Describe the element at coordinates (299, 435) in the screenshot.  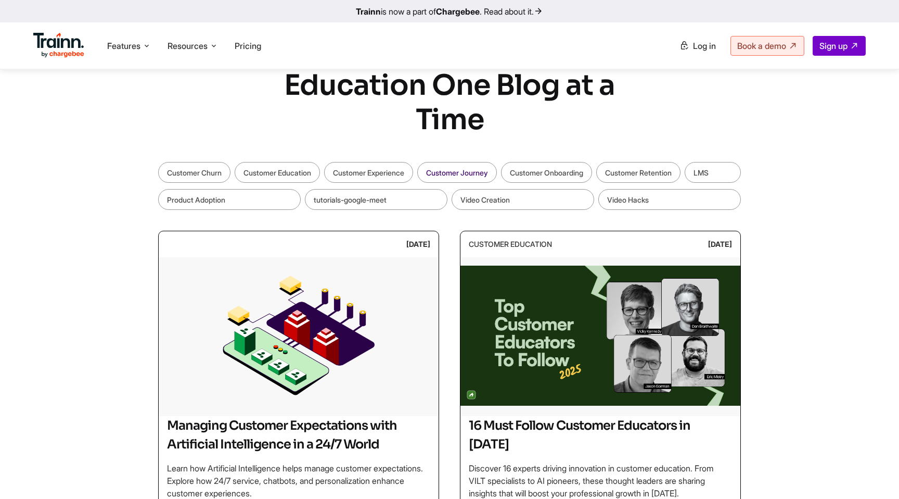
I see `h2: Managing Customer Expectations with Artificial Intelligence in a 24/7 World` at that location.